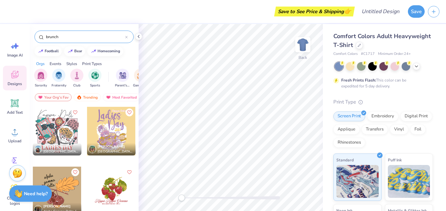  I want to click on div: football, so click(52, 51).